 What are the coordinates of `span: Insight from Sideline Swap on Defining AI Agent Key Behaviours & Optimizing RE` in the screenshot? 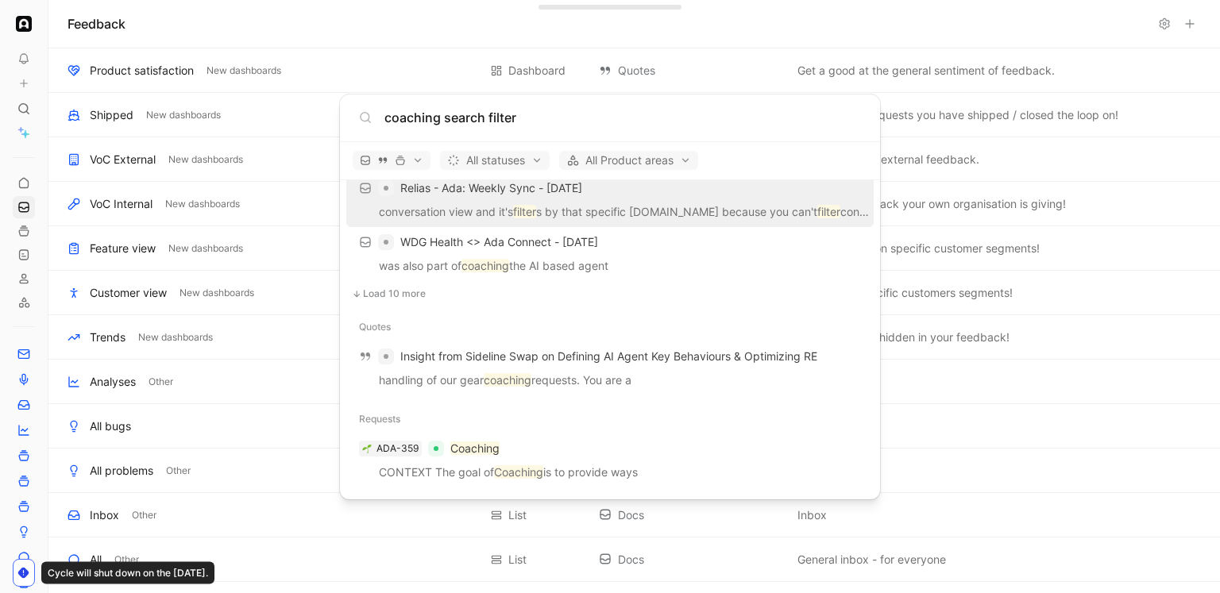 It's located at (608, 356).